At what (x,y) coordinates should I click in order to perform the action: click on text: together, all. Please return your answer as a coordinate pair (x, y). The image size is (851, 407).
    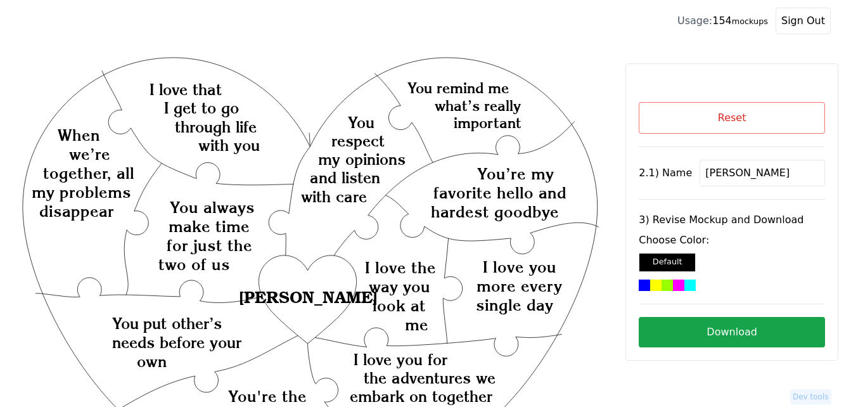
    Looking at the image, I should click on (89, 173).